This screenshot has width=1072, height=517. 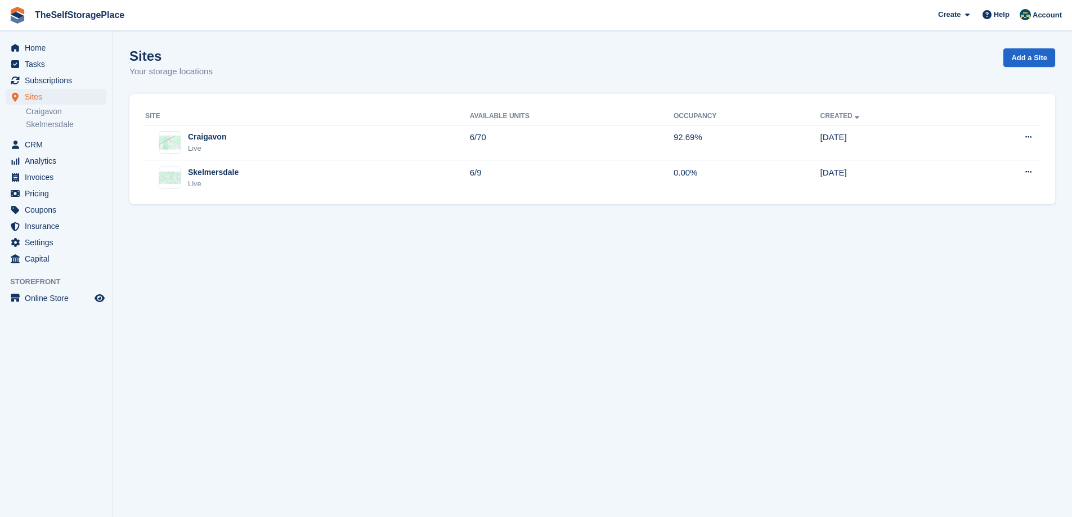 What do you see at coordinates (1002, 15) in the screenshot?
I see `span: Help` at bounding box center [1002, 15].